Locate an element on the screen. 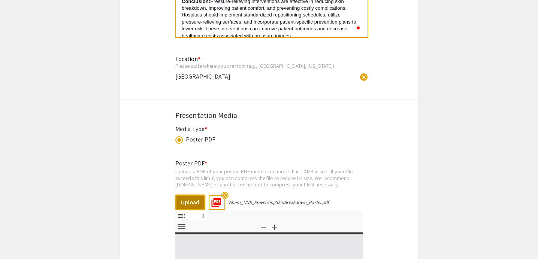 Image resolution: width=538 pixels, height=259 pixels. span: cancel is located at coordinates (364, 77).